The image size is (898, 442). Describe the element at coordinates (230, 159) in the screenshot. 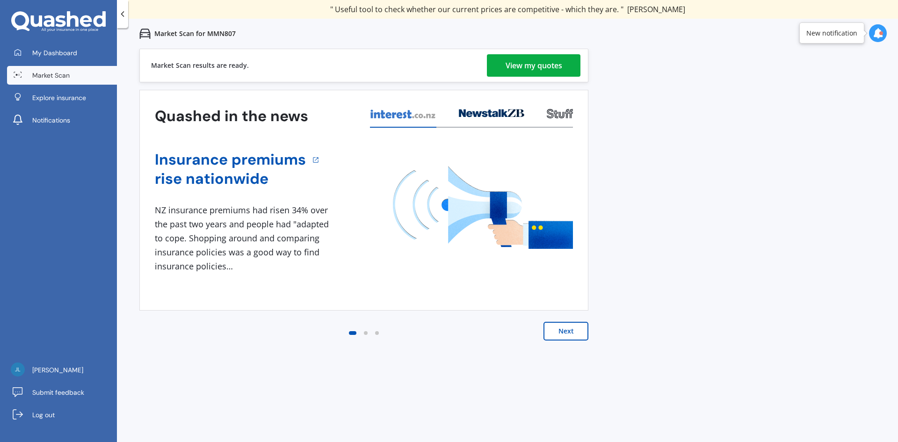

I see `a: Insurance premiums` at that location.